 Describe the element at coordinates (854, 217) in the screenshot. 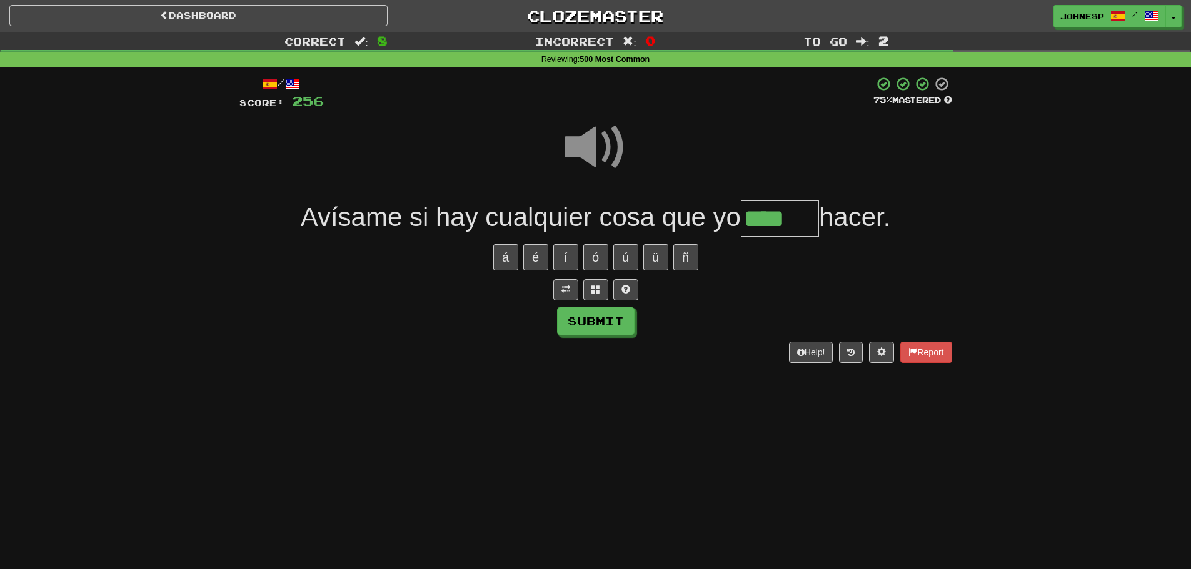

I see `span: hacer.` at that location.